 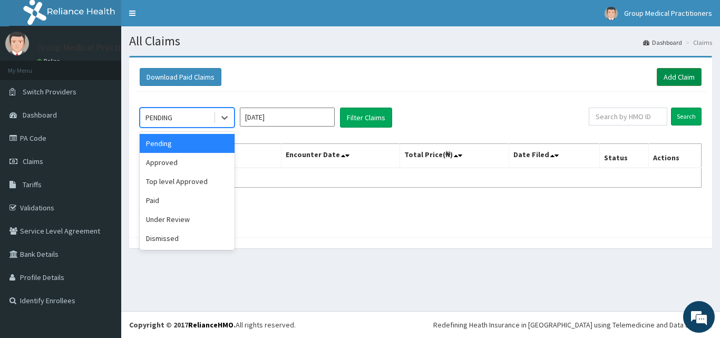 What do you see at coordinates (103, 244) in the screenshot?
I see `textarea: Type your message and hit 'Enter'` at bounding box center [103, 244].